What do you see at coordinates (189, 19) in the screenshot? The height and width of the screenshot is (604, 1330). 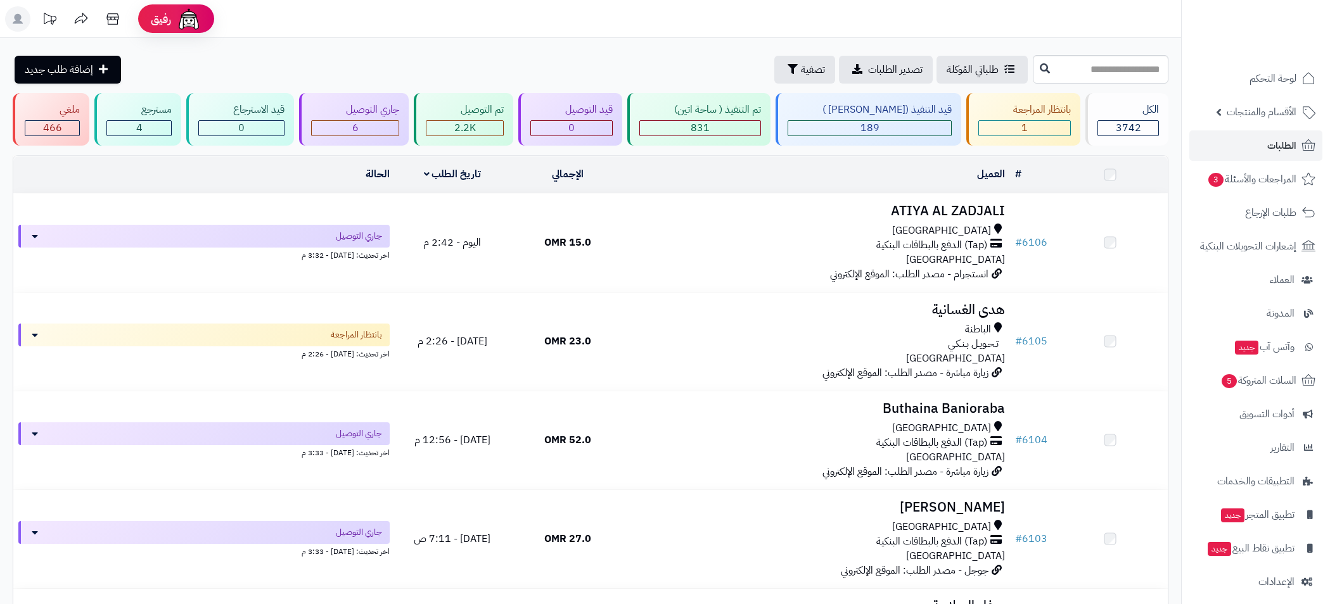 I see `img: ai-face.png` at bounding box center [189, 19].